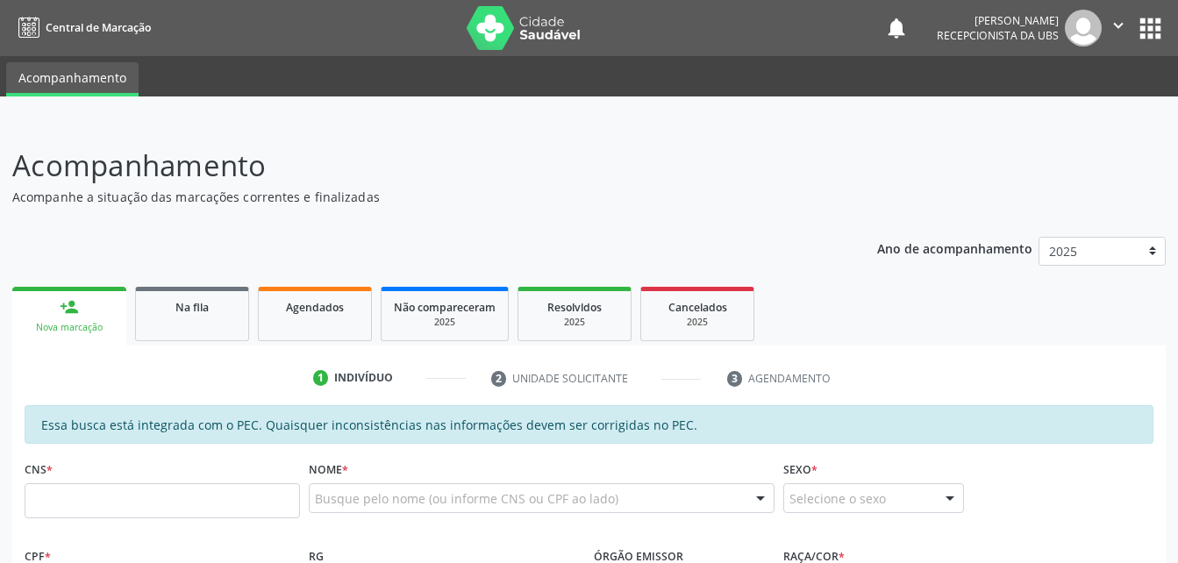 The image size is (1178, 563). What do you see at coordinates (800, 469) in the screenshot?
I see `label: Sexo` at bounding box center [800, 469].